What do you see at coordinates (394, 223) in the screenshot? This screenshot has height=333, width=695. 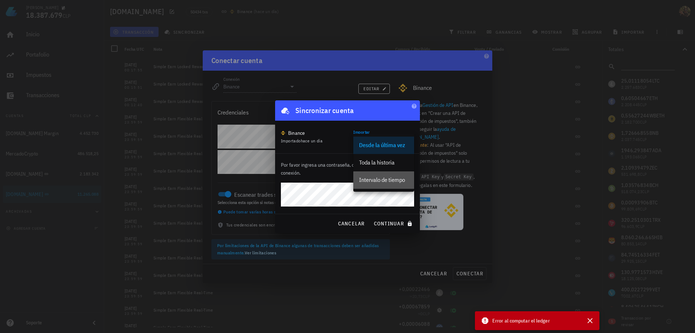 I see `button: continuar` at bounding box center [394, 223].